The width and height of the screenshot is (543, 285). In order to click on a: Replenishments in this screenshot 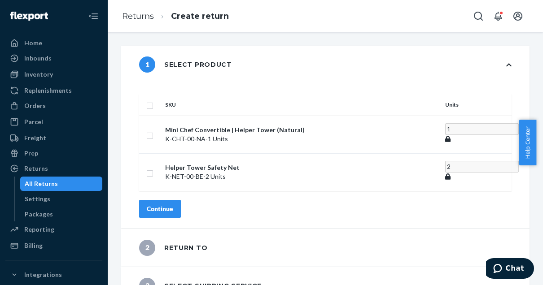, I will do `click(54, 91)`.